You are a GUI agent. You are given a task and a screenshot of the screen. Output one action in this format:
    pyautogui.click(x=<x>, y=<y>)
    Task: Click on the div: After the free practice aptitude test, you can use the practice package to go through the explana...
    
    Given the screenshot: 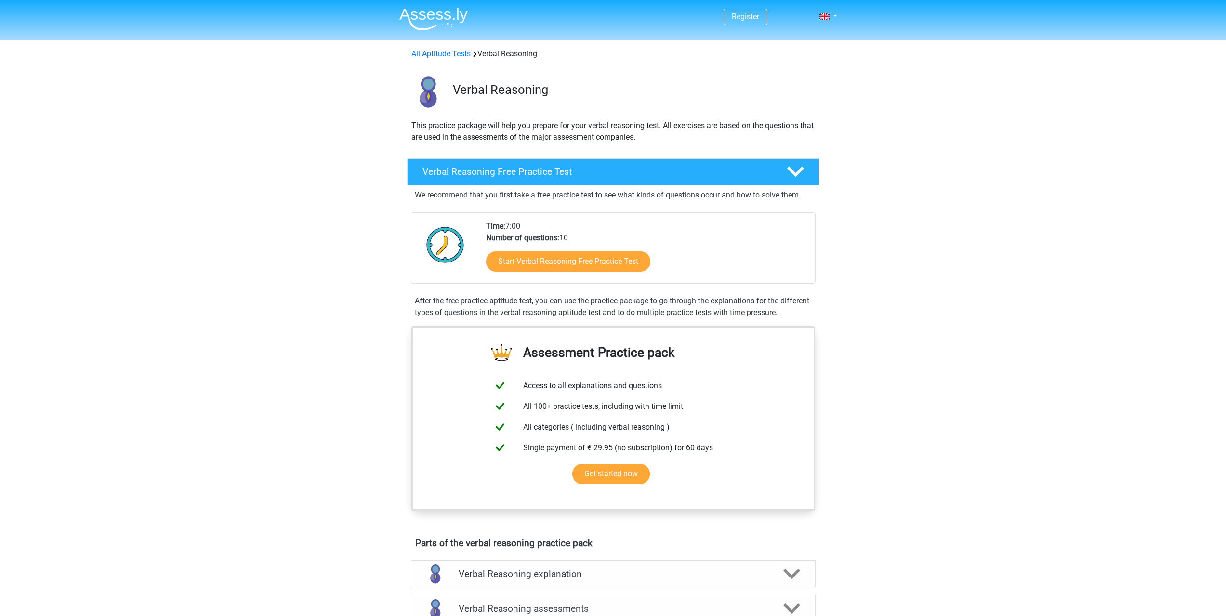 What is the action you would take?
    pyautogui.click(x=613, y=307)
    